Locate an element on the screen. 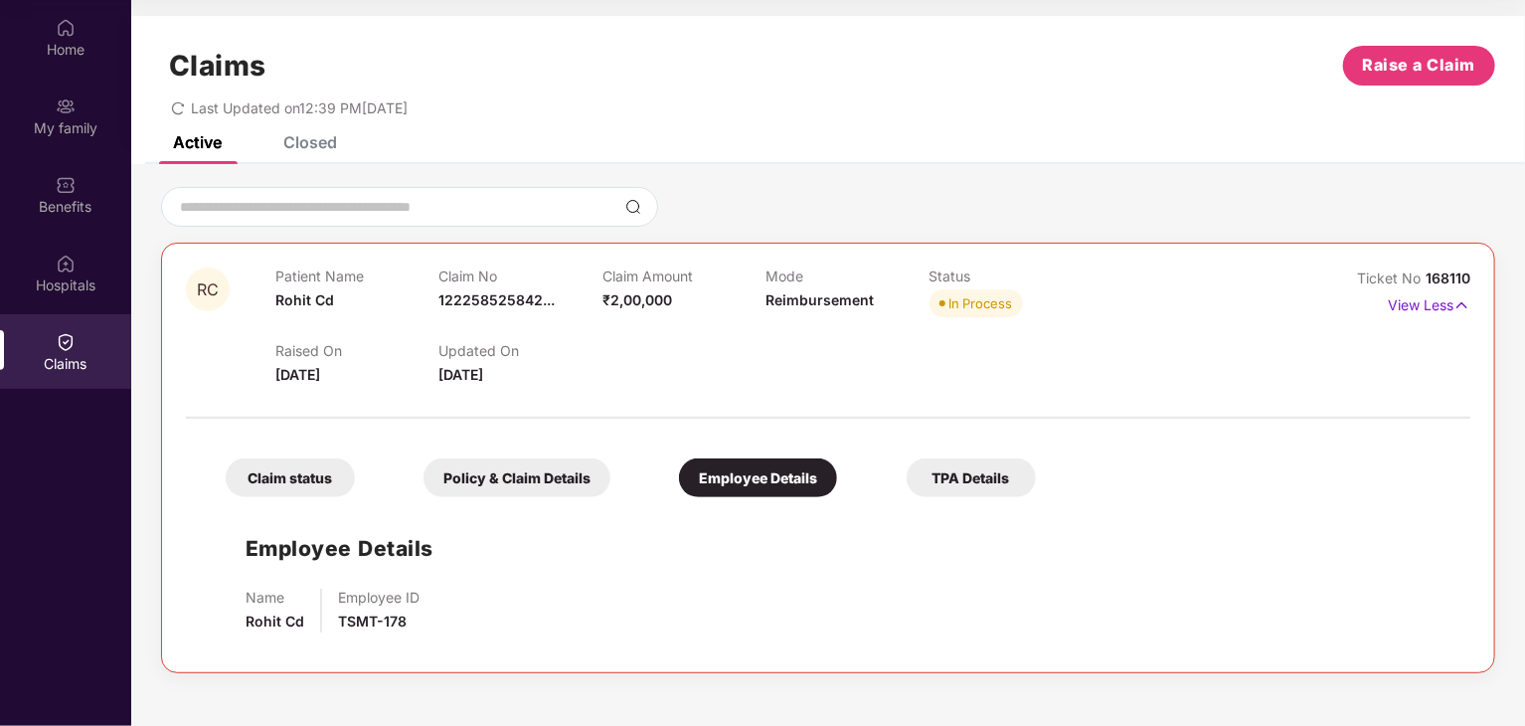  p: Status is located at coordinates (1011, 275).